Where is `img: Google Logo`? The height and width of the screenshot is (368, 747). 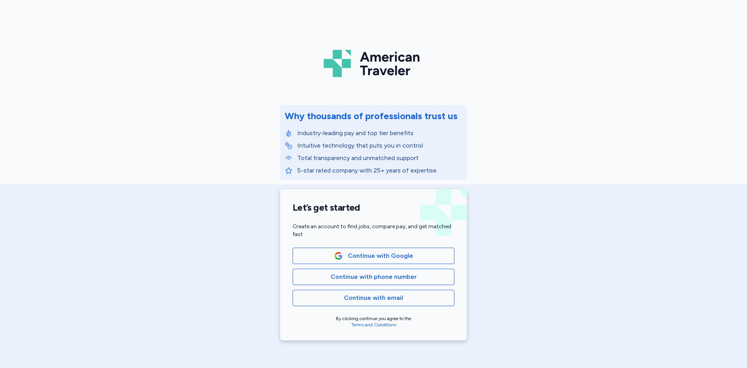
img: Google Logo is located at coordinates (339, 256).